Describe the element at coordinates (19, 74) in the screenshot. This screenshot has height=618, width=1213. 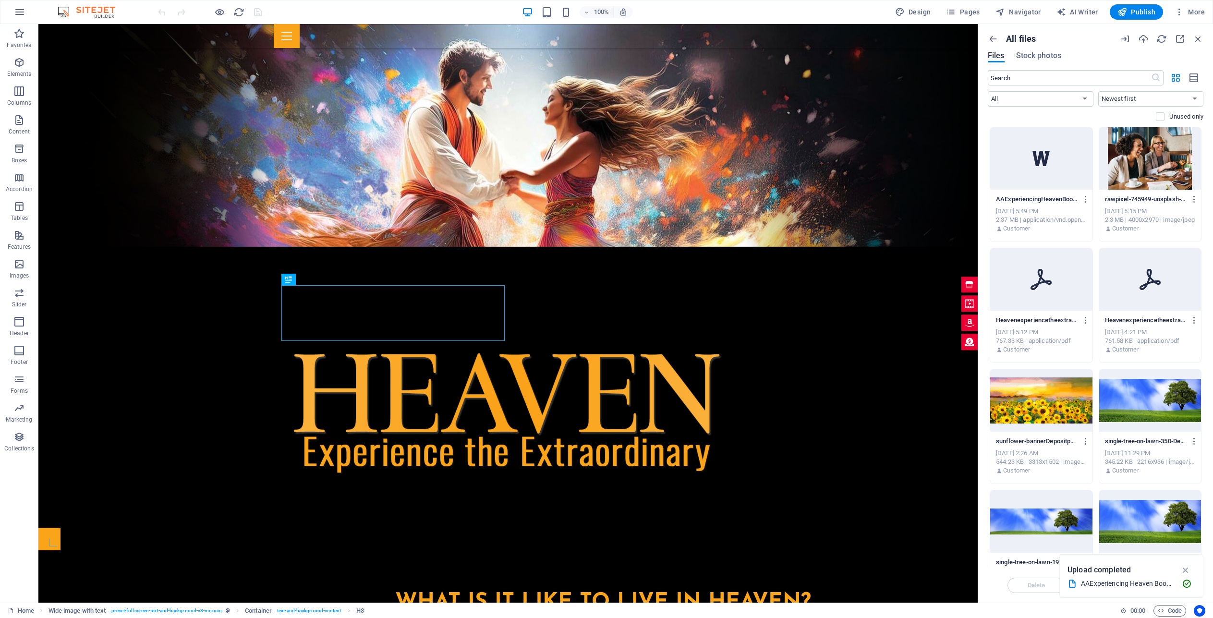
I see `p: Elements` at that location.